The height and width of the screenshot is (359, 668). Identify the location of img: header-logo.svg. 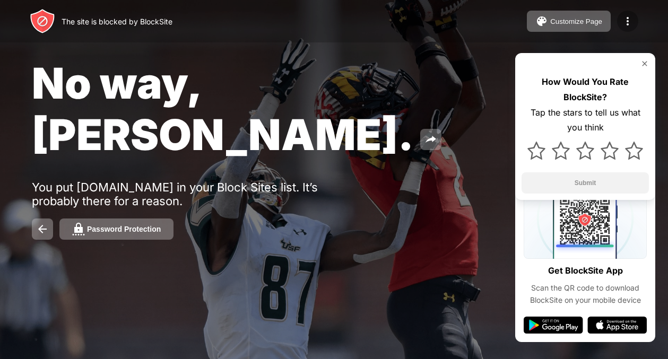
(42, 21).